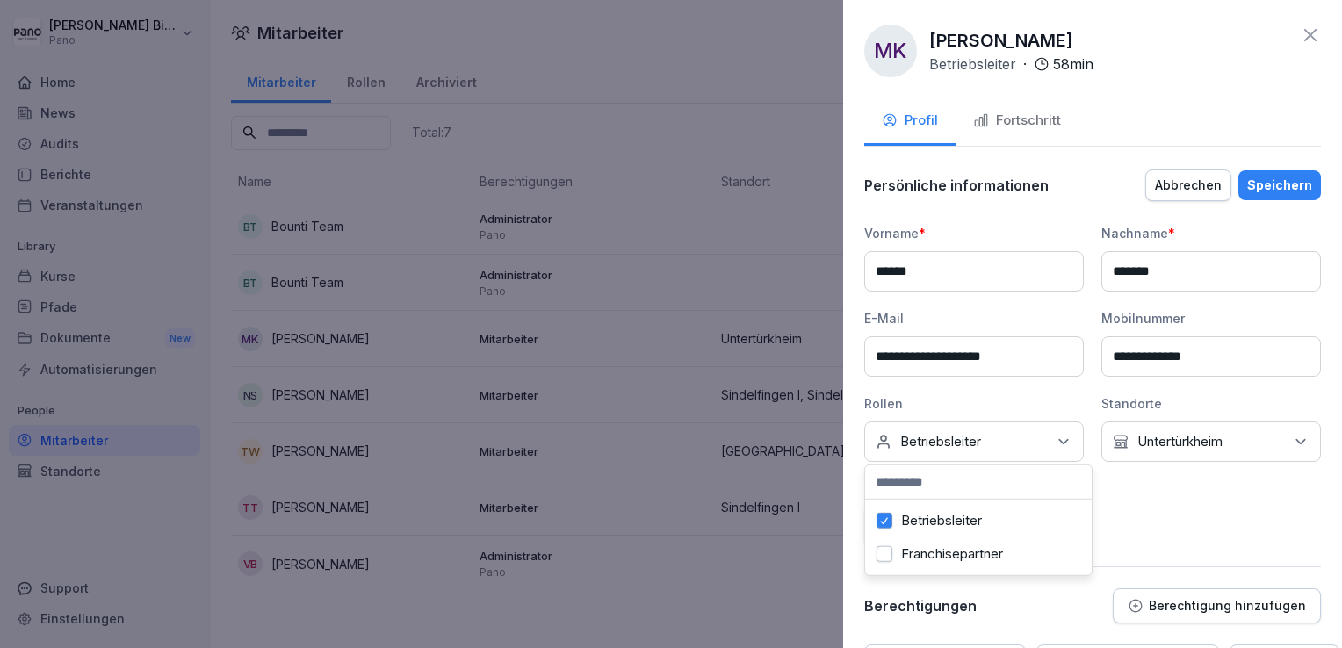  I want to click on p: Persönliche informationen, so click(956, 185).